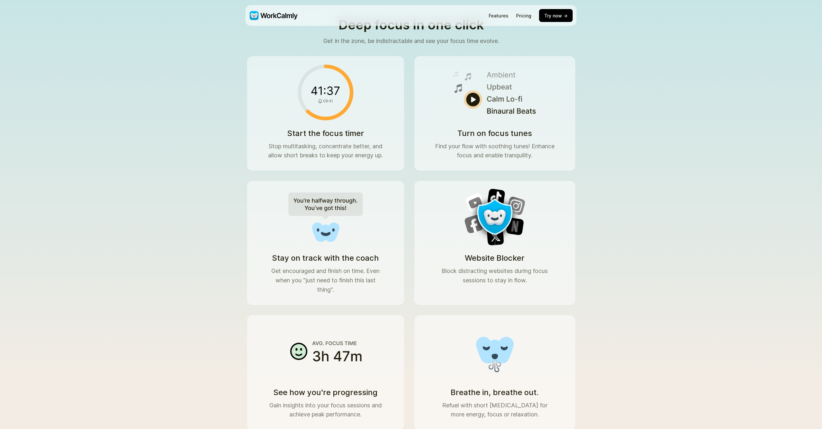 The height and width of the screenshot is (429, 822). What do you see at coordinates (326, 133) in the screenshot?
I see `h3: Start the focus timer` at bounding box center [326, 133].